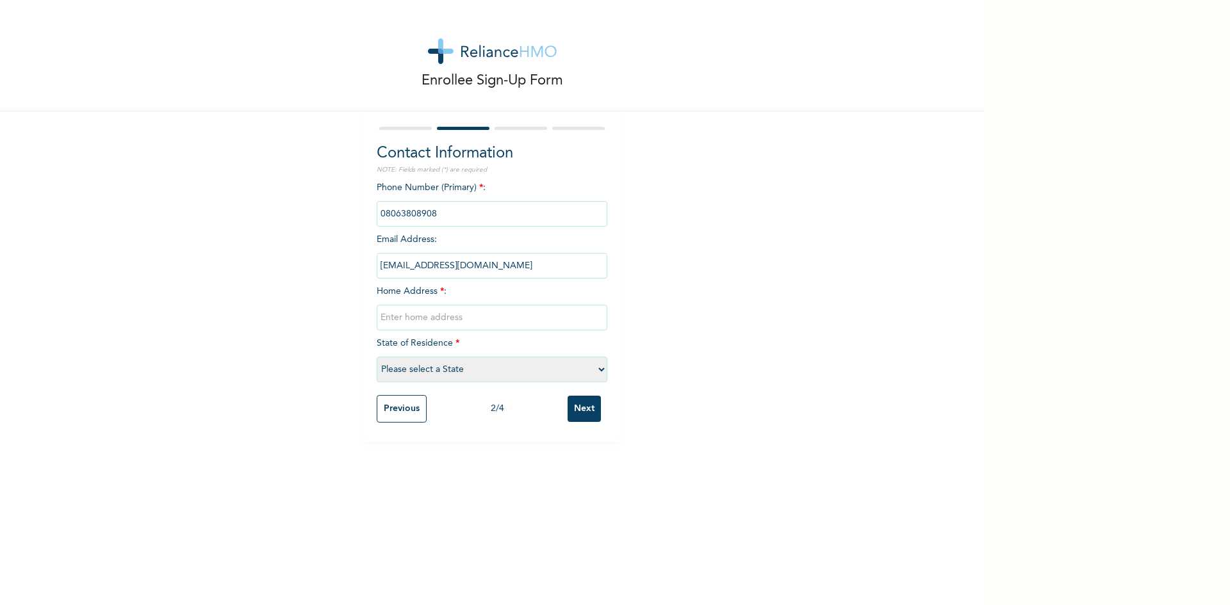 This screenshot has height=605, width=1230. Describe the element at coordinates (492, 170) in the screenshot. I see `p: NOTE: Fields marked (*) are required` at that location.